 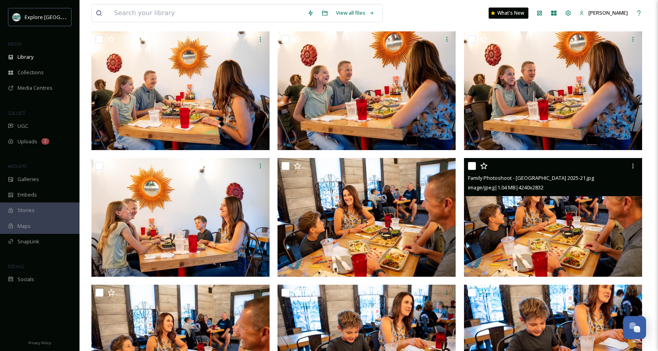 What do you see at coordinates (180, 91) in the screenshot?
I see `img: Family Photoshoot - El Arbol 2025-26.jpg` at bounding box center [180, 91].